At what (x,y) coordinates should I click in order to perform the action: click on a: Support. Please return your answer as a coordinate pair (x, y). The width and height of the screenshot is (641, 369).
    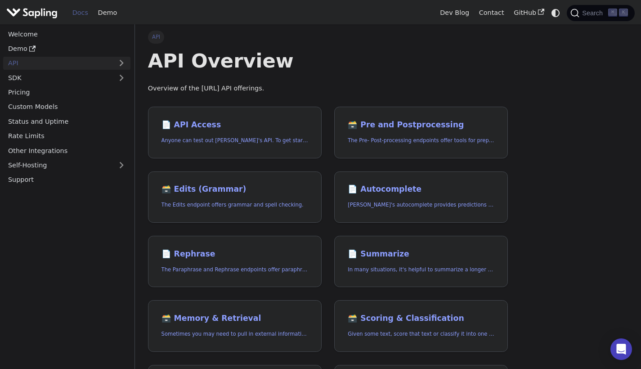
    Looking at the image, I should click on (67, 180).